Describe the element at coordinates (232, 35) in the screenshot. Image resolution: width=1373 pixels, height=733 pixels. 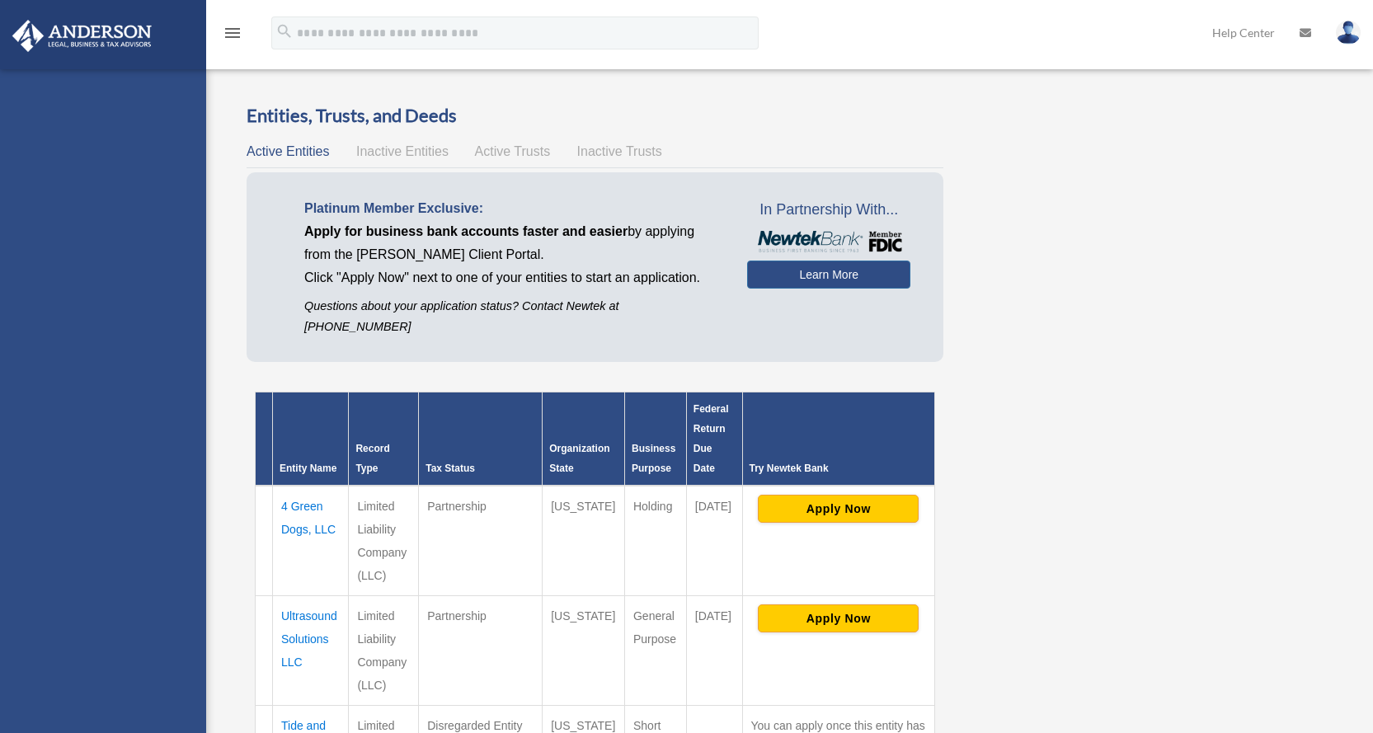
I see `a: menu` at that location.